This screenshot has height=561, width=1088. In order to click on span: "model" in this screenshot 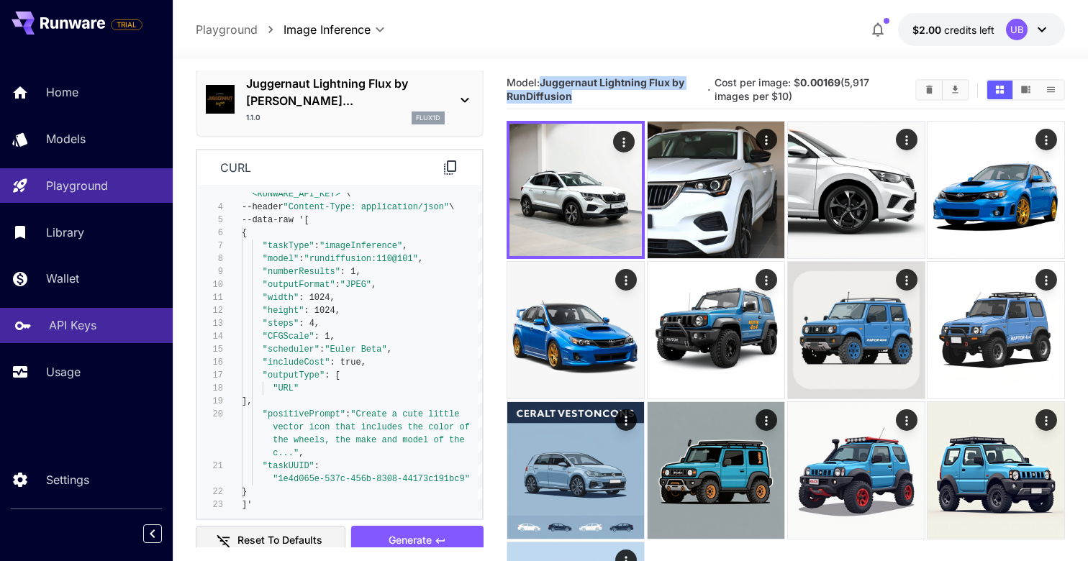, I will do `click(281, 259)`.